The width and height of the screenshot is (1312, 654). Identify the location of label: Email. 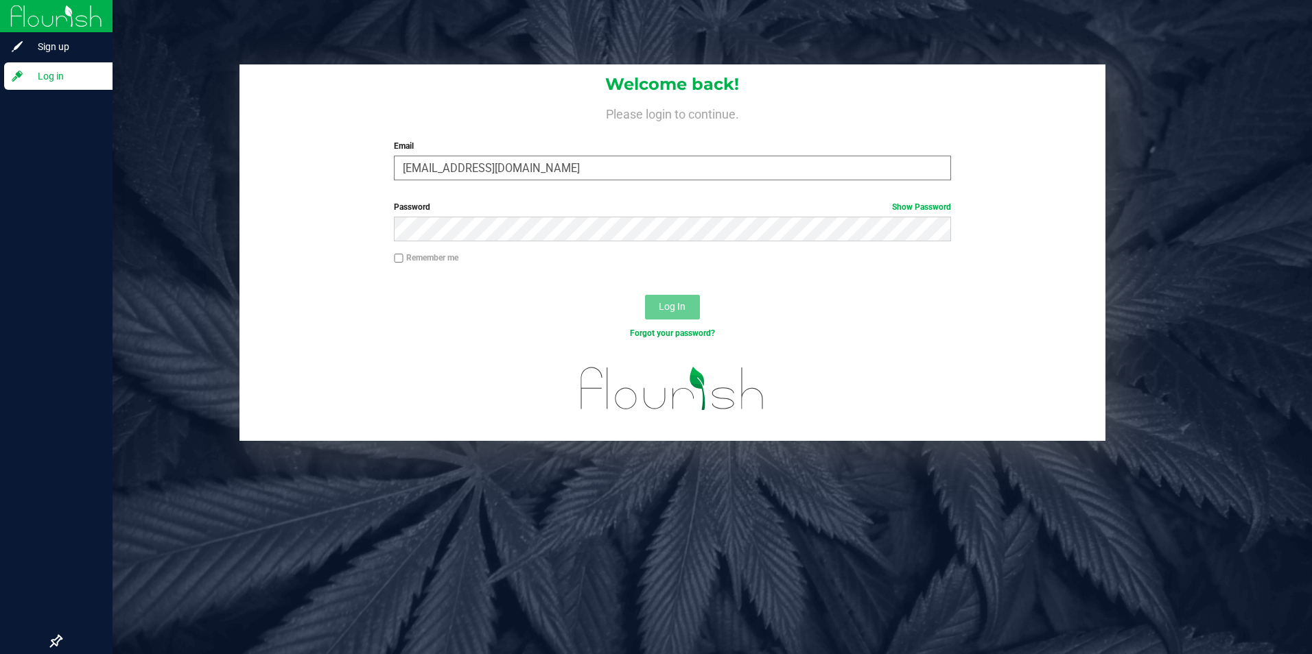
(672, 146).